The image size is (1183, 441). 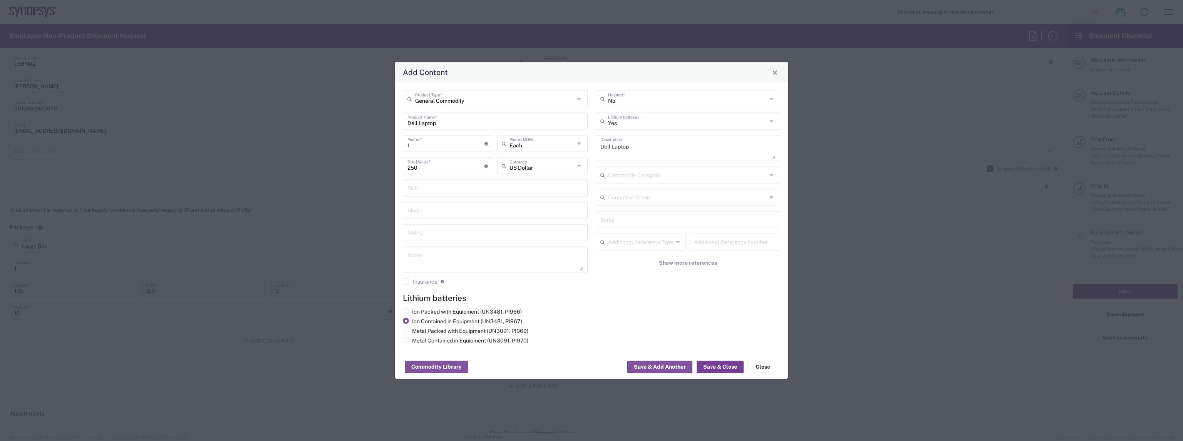 I want to click on button: Commodity Library, so click(x=436, y=367).